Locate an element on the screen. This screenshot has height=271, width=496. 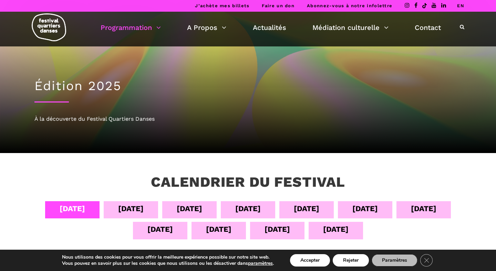
p: Vous pouvez en savoir plus sur les cookies que nous utilisons ou les désactiver dans . is located at coordinates (168, 264).